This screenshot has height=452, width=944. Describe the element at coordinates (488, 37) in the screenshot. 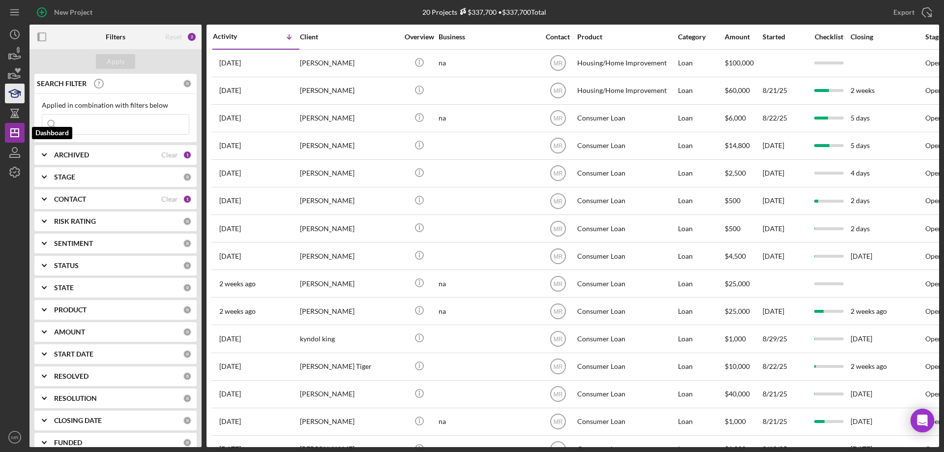

I see `div: Business` at that location.